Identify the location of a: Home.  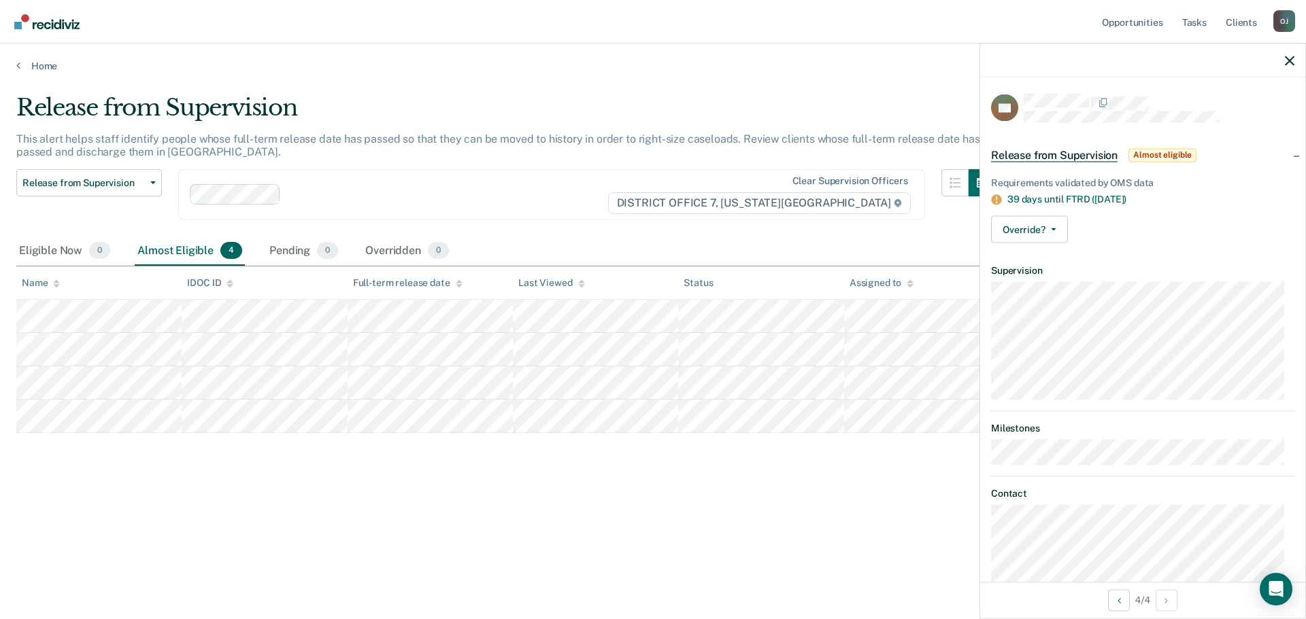
(653, 66).